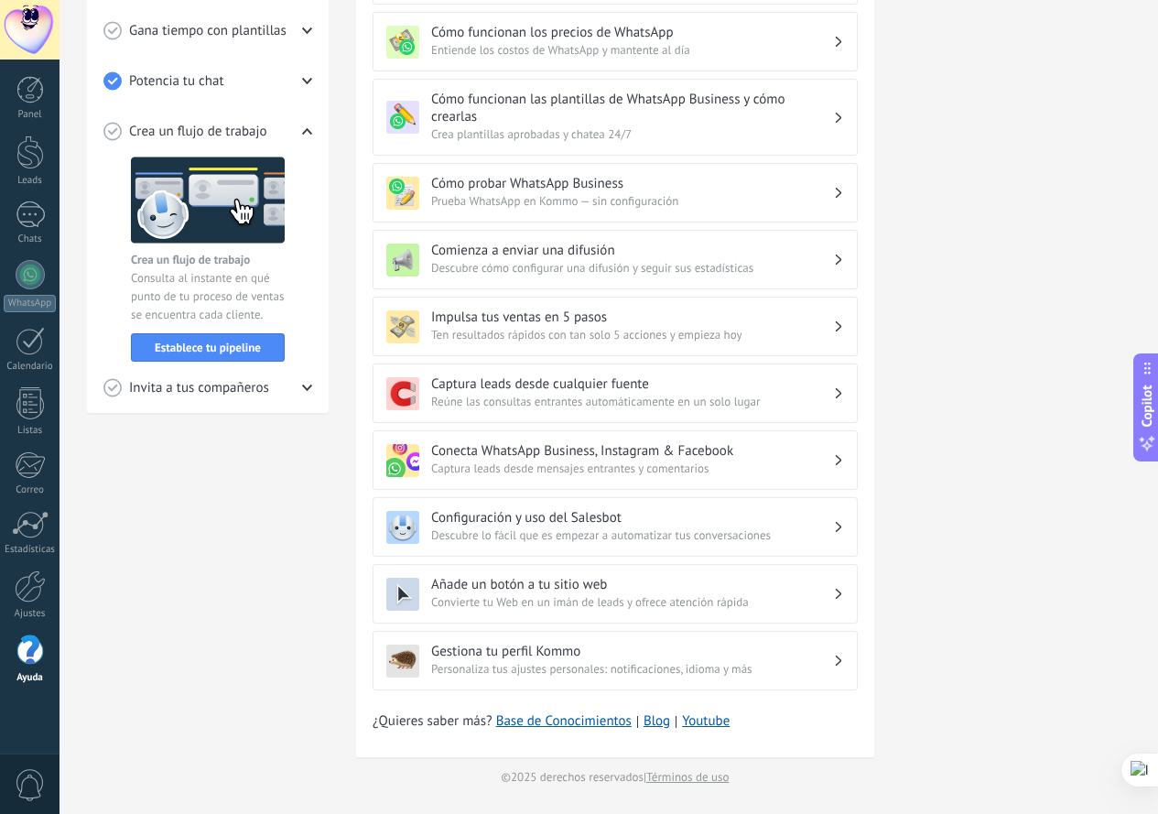  Describe the element at coordinates (208, 200) in the screenshot. I see `img: create a workflow image` at that location.